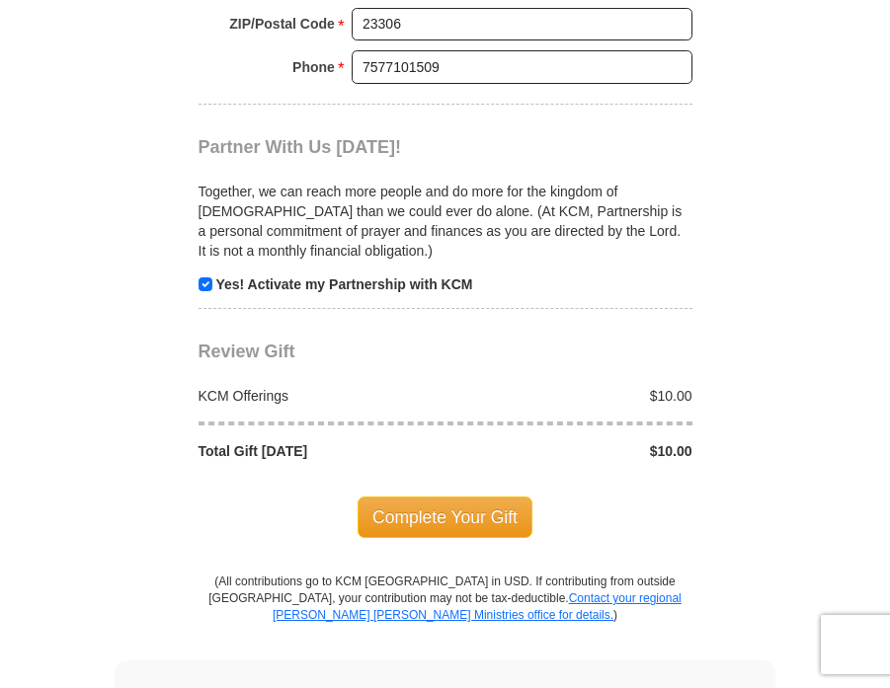 The image size is (890, 688). What do you see at coordinates (344, 284) in the screenshot?
I see `strong: Yes! Activate my Partnership with KCM` at bounding box center [344, 284].